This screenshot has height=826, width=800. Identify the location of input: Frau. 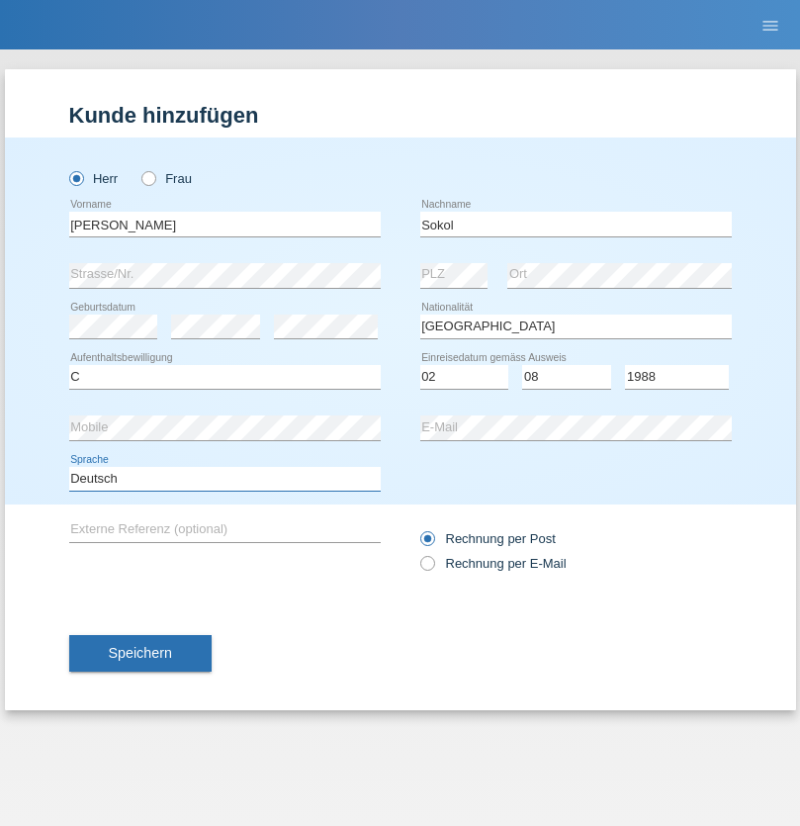
(147, 177).